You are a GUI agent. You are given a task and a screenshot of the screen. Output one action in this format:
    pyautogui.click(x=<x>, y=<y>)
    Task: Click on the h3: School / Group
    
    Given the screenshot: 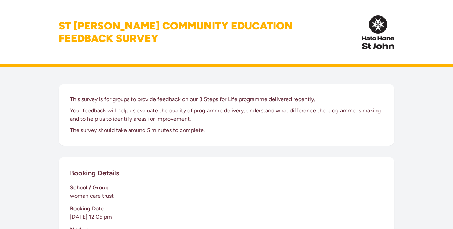 What is the action you would take?
    pyautogui.click(x=227, y=188)
    